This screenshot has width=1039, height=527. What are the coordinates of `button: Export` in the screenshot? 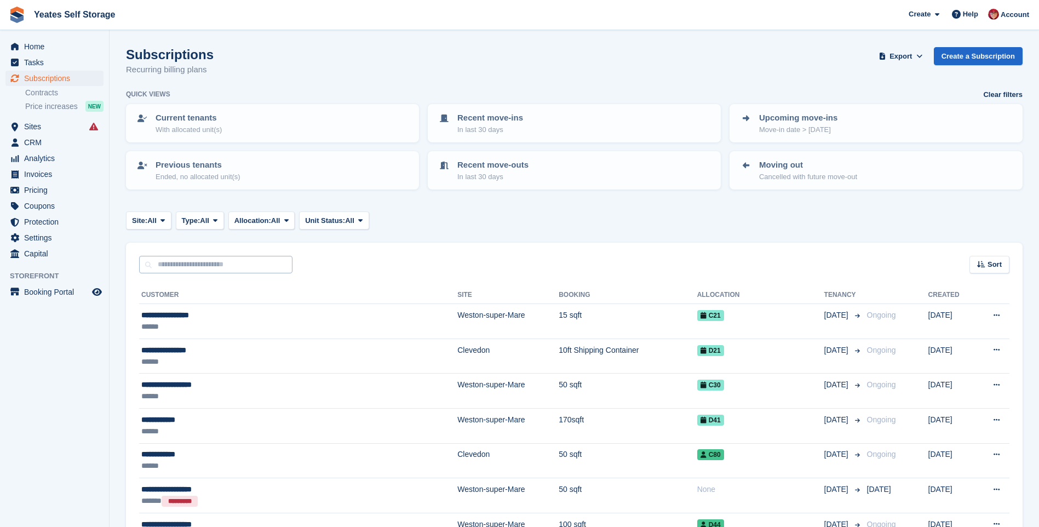 It's located at (901, 56).